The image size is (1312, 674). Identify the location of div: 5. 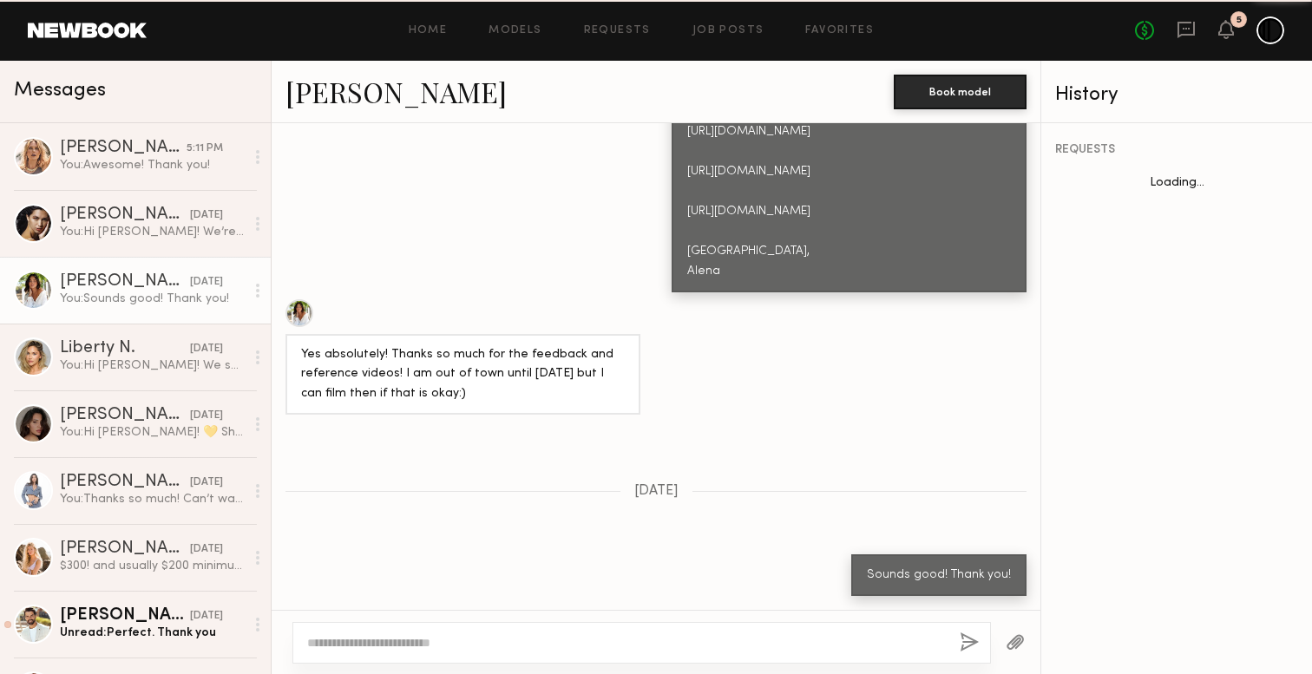
(1239, 20).